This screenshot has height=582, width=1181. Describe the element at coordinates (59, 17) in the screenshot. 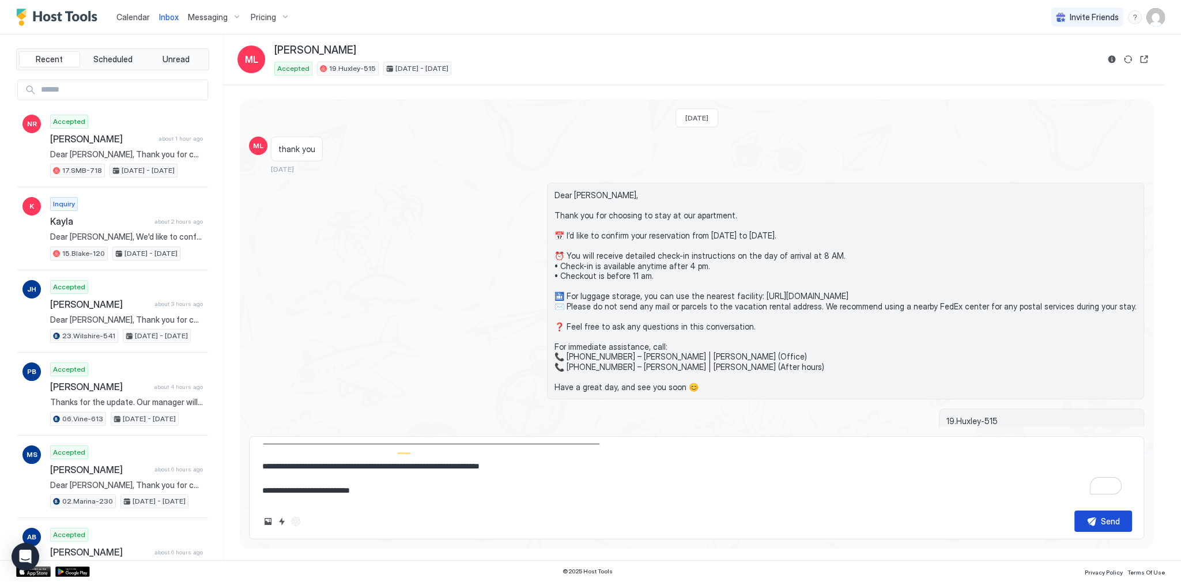

I see `div: Host Tools Logo` at that location.